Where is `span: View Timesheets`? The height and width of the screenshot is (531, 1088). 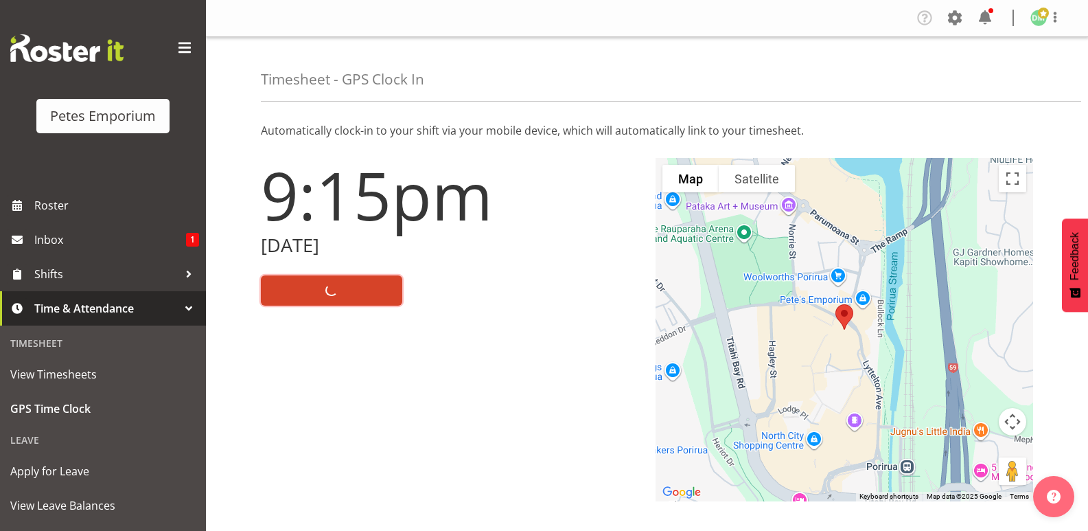
span: View Timesheets is located at coordinates (103, 374).